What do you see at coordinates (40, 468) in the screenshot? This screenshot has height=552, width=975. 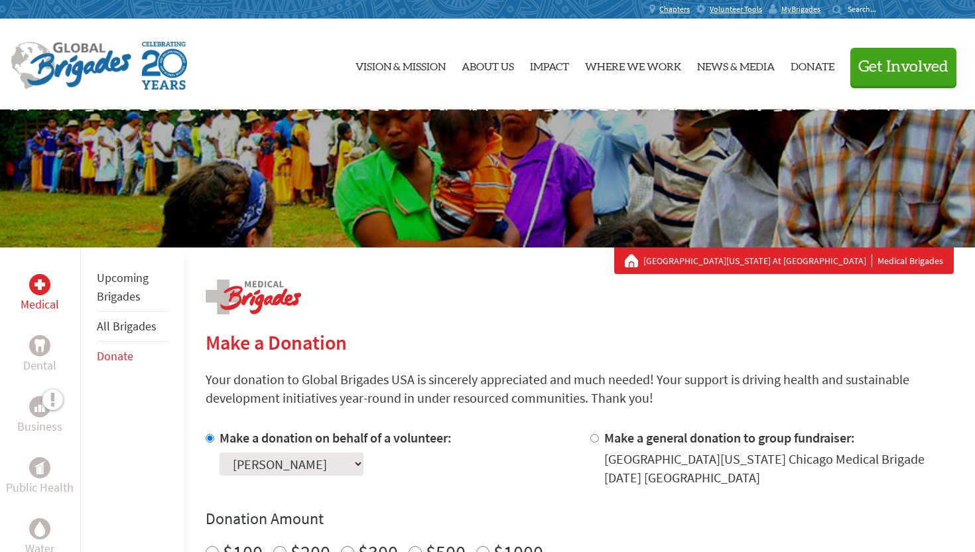 I see `div: Public Health` at bounding box center [40, 468].